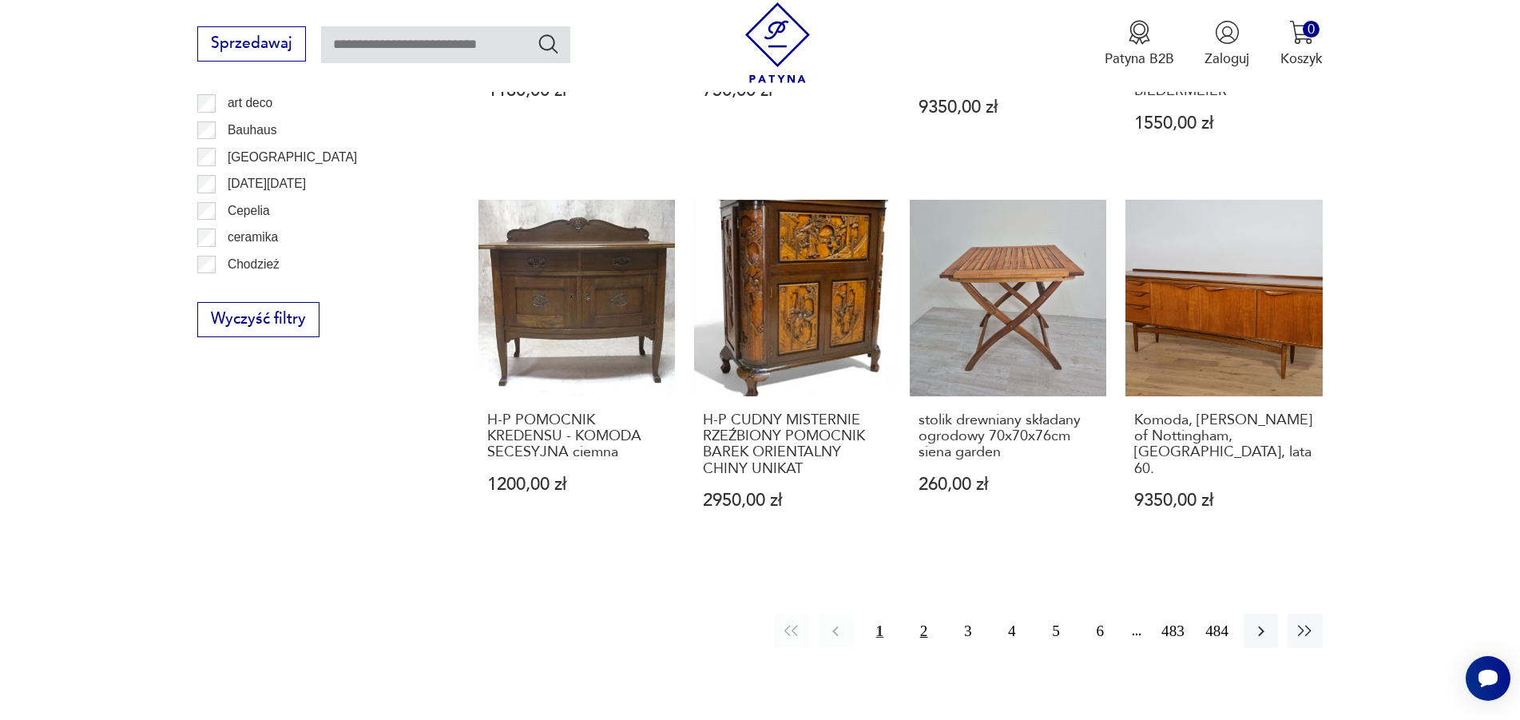  I want to click on button: 5, so click(1056, 630).